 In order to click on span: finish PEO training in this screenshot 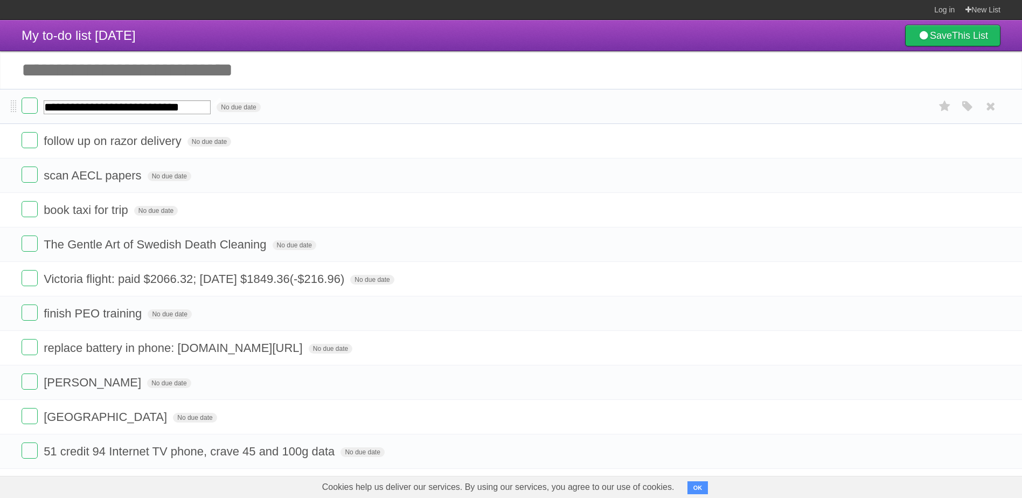, I will do `click(94, 313)`.